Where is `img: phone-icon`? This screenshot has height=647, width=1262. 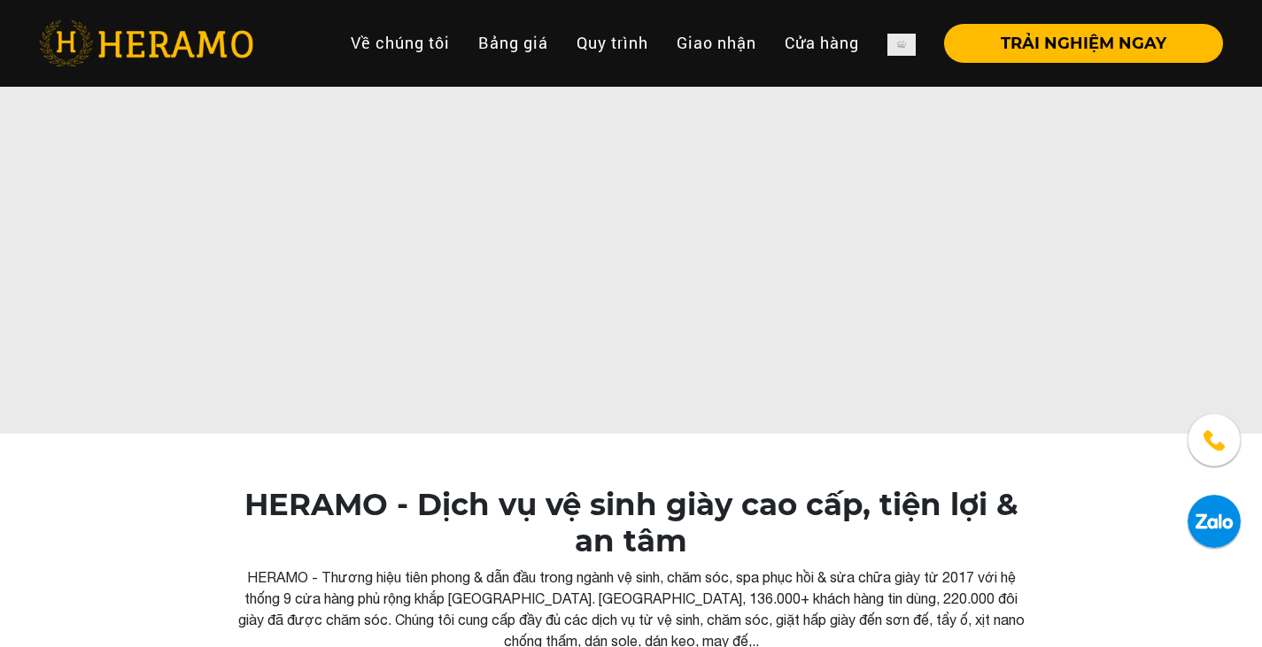 img: phone-icon is located at coordinates (1214, 441).